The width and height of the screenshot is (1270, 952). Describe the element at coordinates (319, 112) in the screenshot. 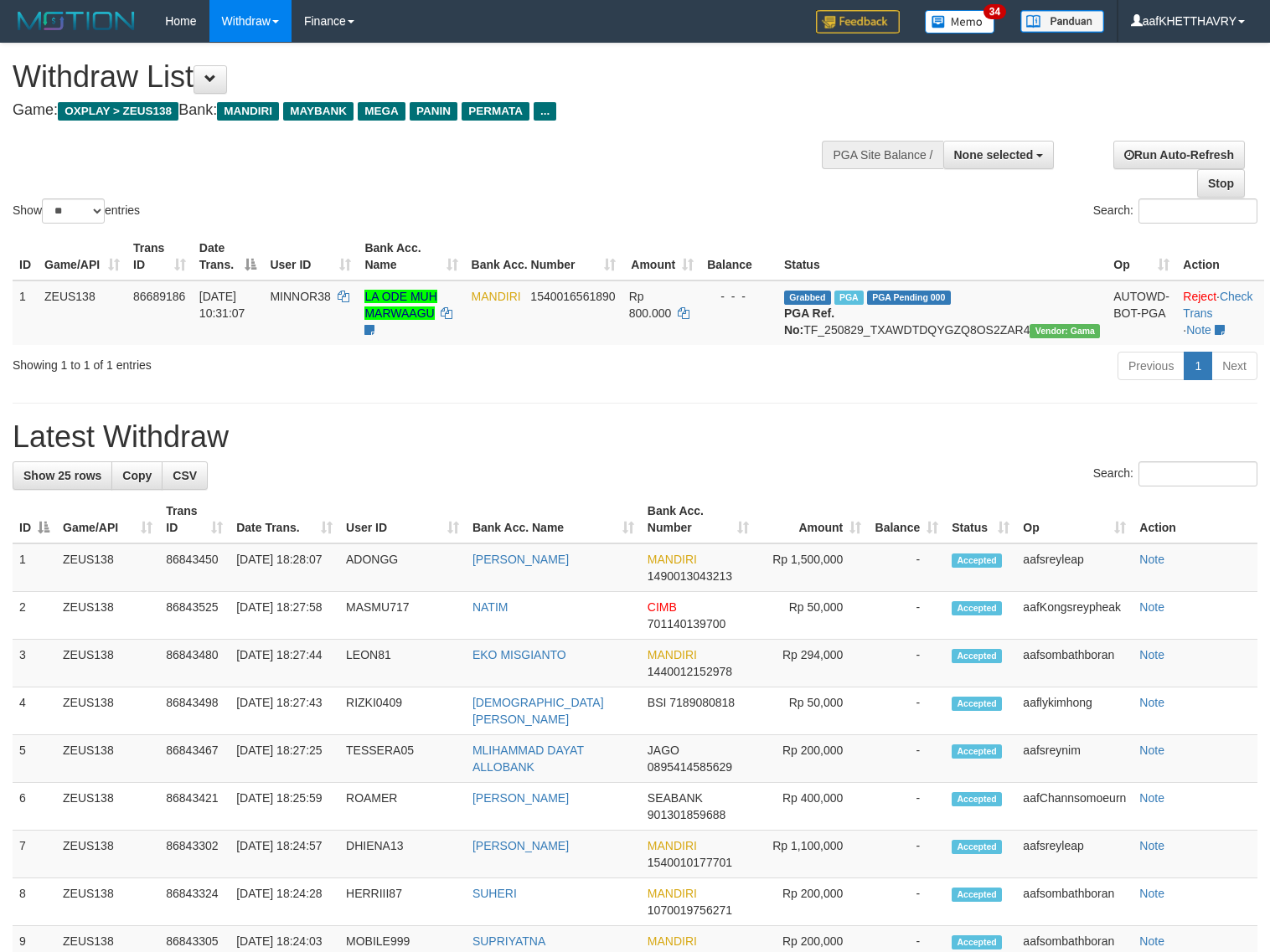

I see `span: MAYBANK` at that location.